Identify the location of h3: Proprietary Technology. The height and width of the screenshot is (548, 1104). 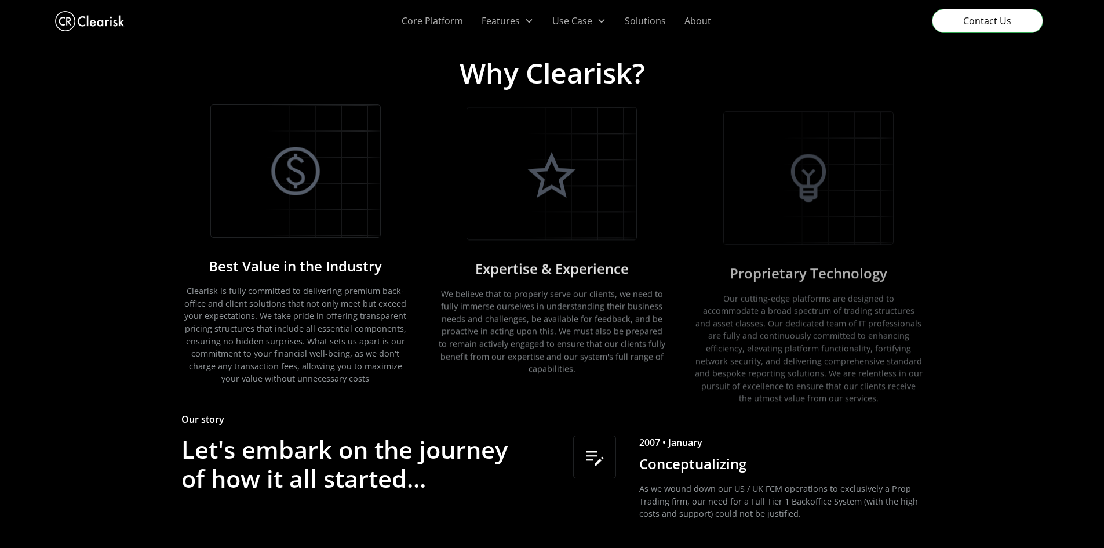
(809, 273).